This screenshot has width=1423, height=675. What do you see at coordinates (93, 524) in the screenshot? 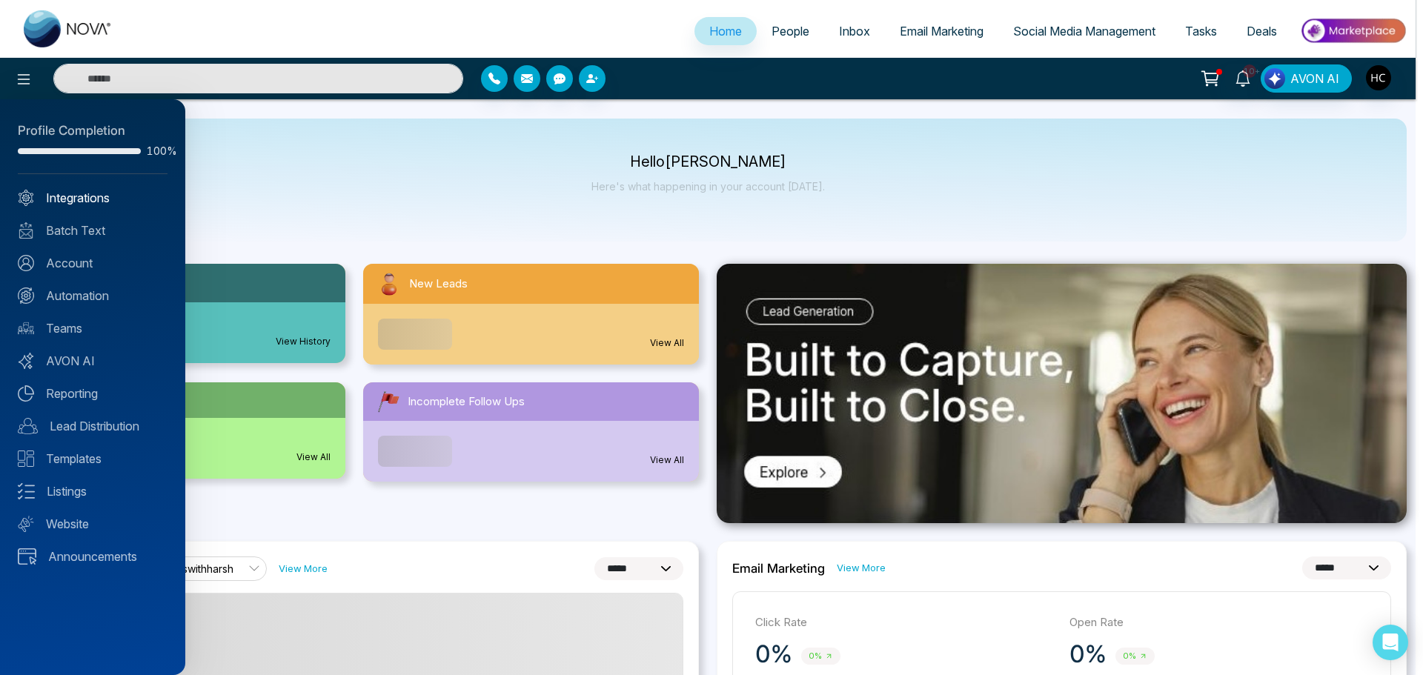
I see `a: Website` at bounding box center [93, 524].